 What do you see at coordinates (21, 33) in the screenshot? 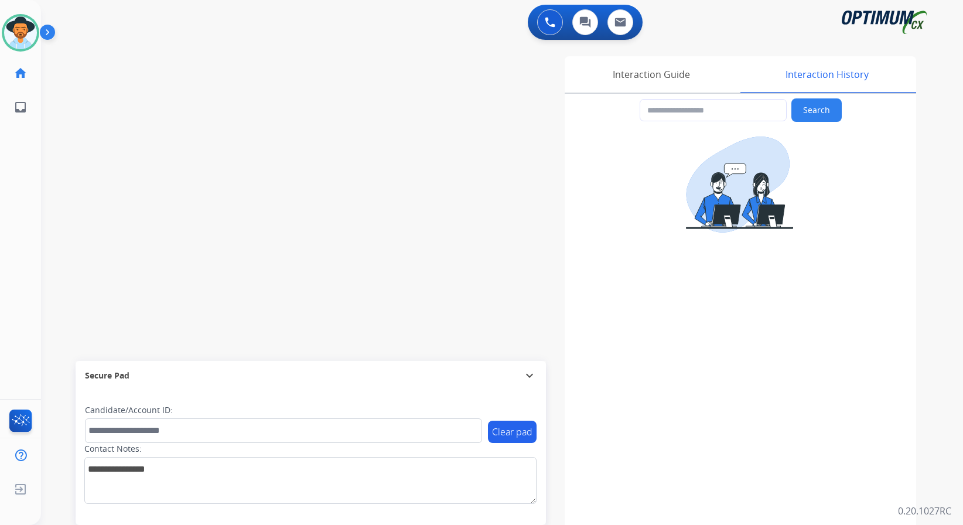
I see `img: avatar` at bounding box center [21, 33].